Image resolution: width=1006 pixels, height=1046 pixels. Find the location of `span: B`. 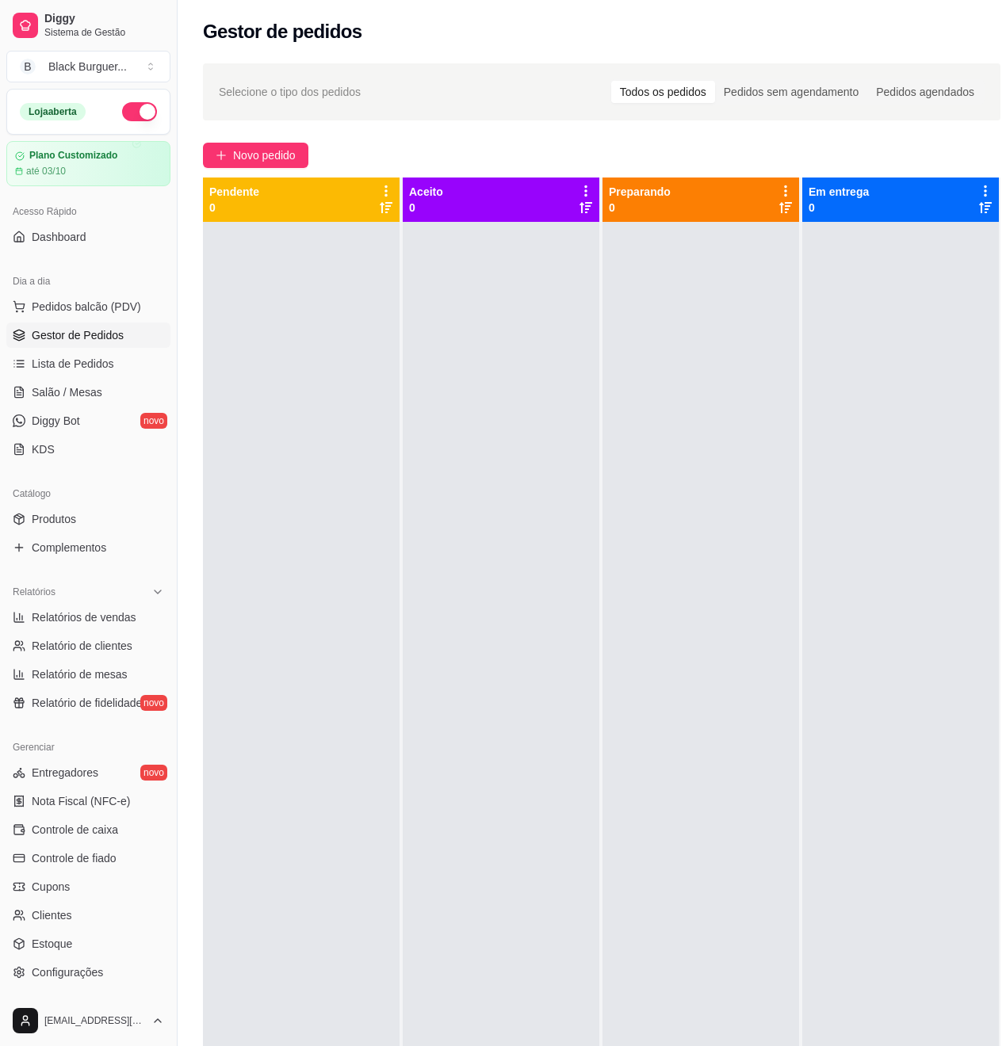

span: B is located at coordinates (28, 67).